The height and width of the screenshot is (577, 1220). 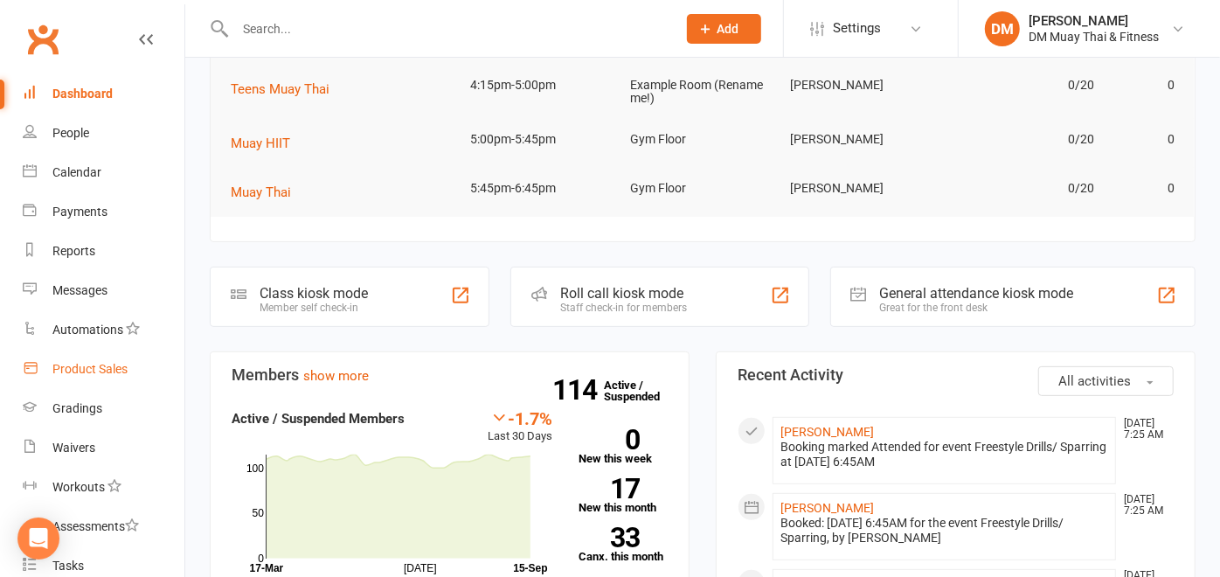 I want to click on a: Assessments, so click(x=103, y=526).